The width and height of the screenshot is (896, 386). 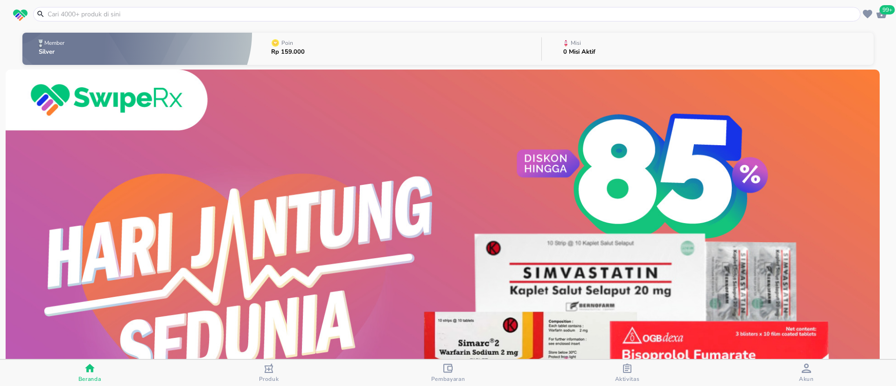 I want to click on button: Produk, so click(x=269, y=373).